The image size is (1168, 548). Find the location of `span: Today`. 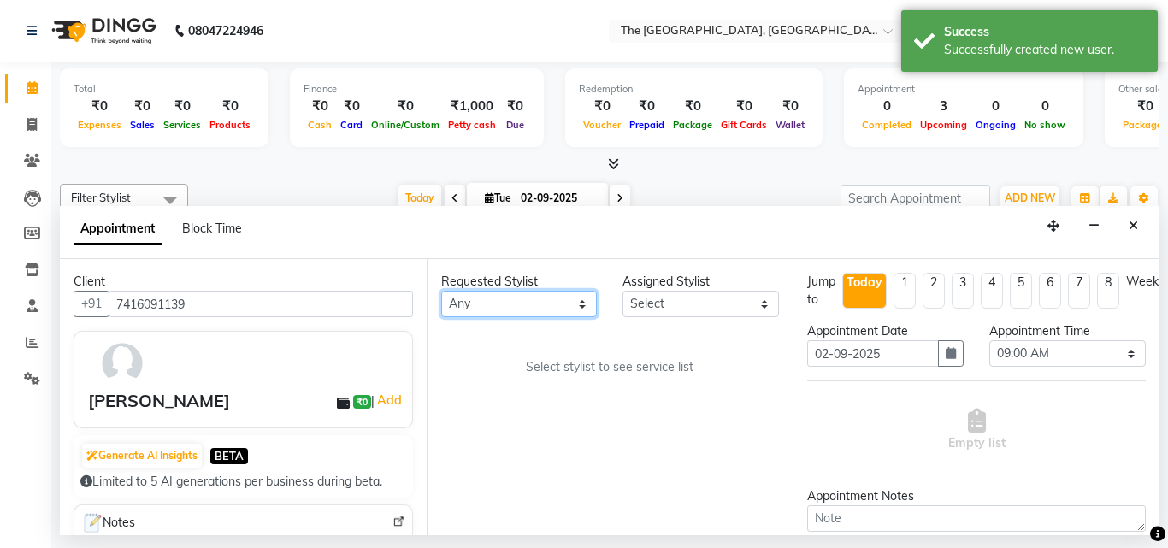

span: Today is located at coordinates (420, 198).